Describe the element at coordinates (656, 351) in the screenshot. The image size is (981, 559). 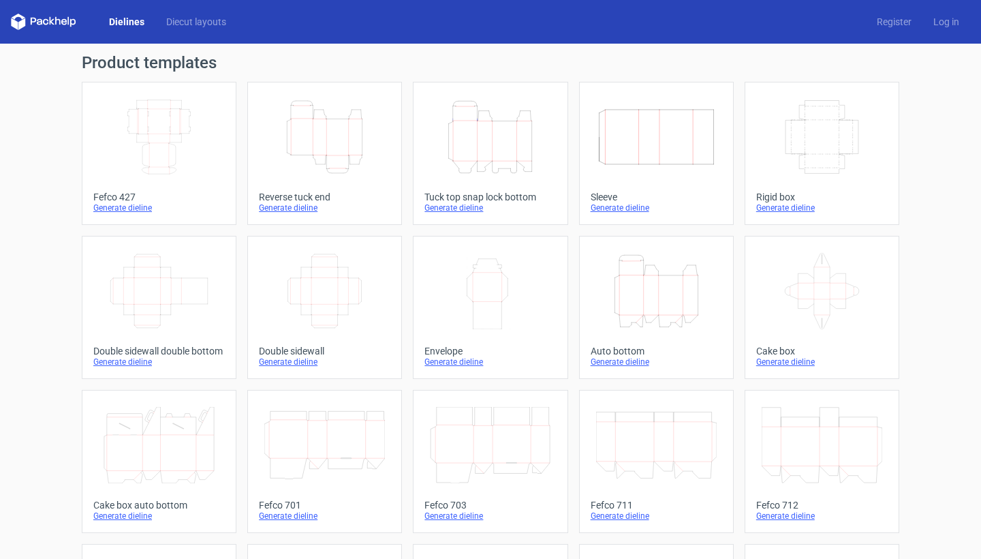
I see `div: Auto bottom` at that location.